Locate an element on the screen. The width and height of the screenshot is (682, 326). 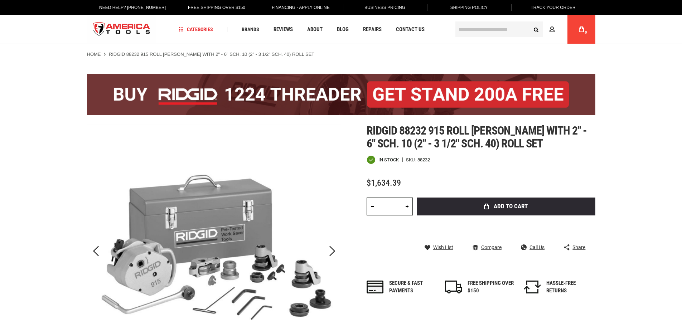
a: Brands is located at coordinates (250, 29).